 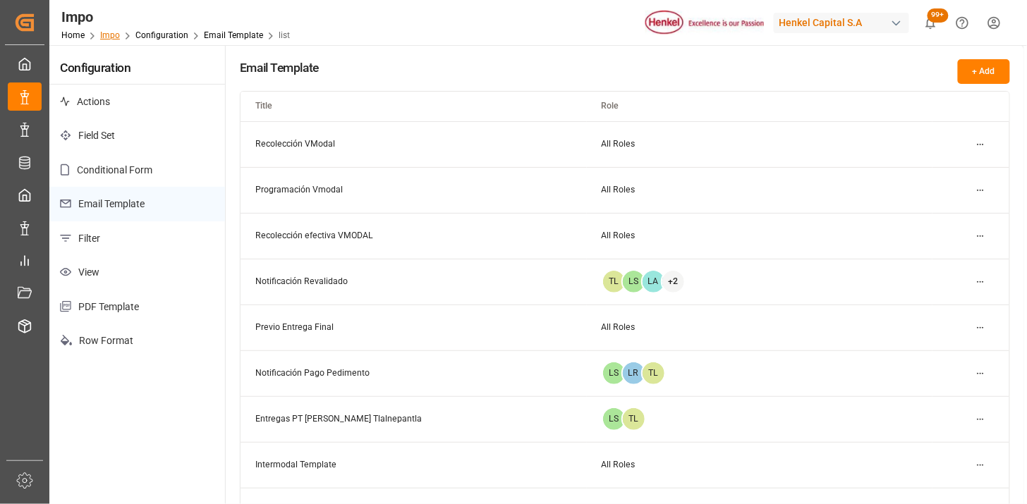 What do you see at coordinates (176, 17) in the screenshot?
I see `div: Impo` at bounding box center [176, 17].